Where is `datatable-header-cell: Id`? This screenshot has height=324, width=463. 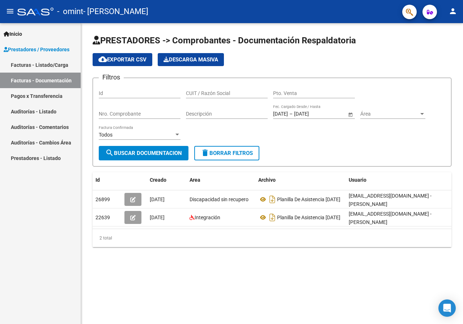
datatable-header-cell: Id is located at coordinates (107, 180).